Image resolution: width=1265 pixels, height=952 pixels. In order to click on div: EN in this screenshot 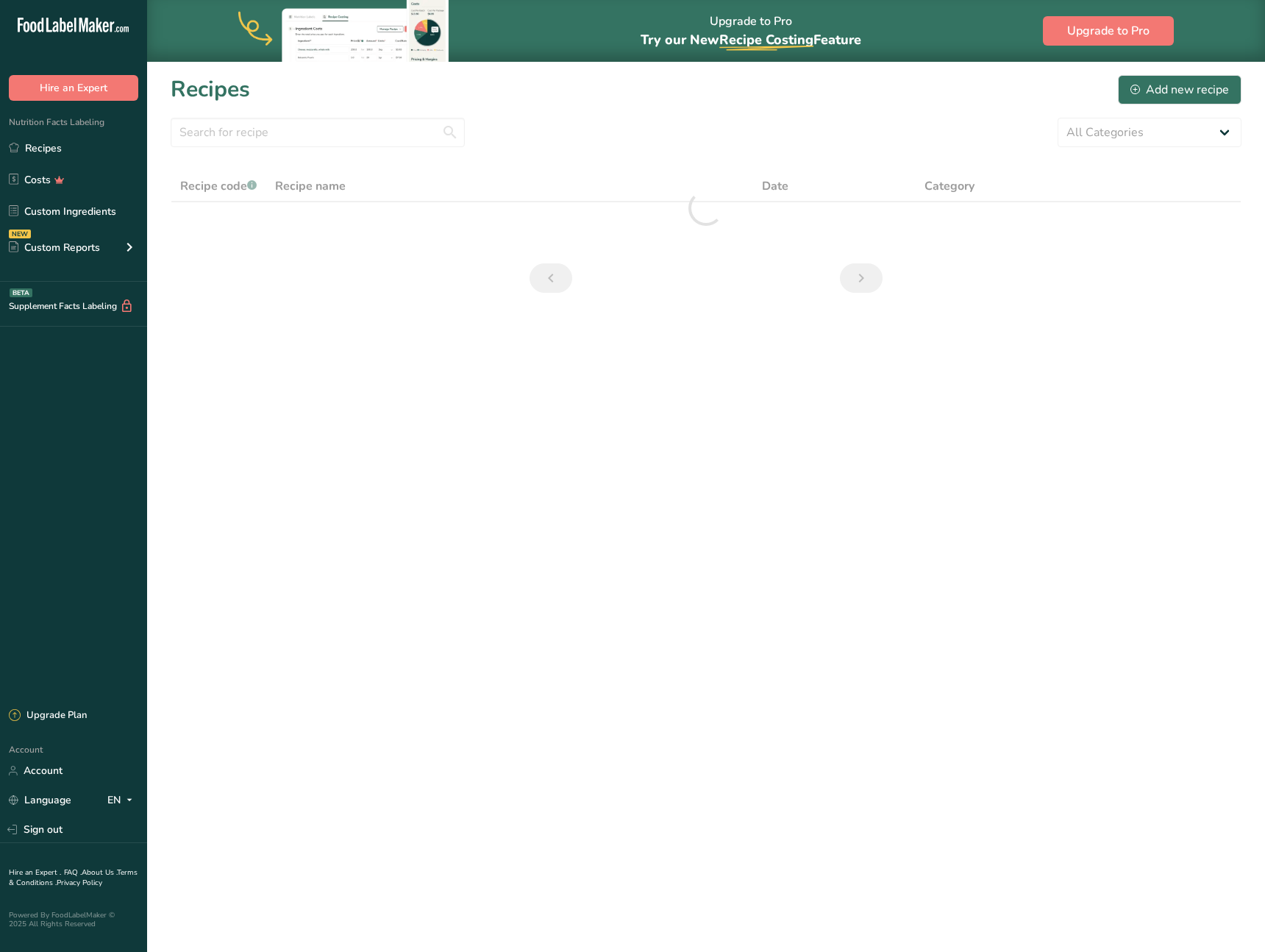, I will do `click(123, 800)`.